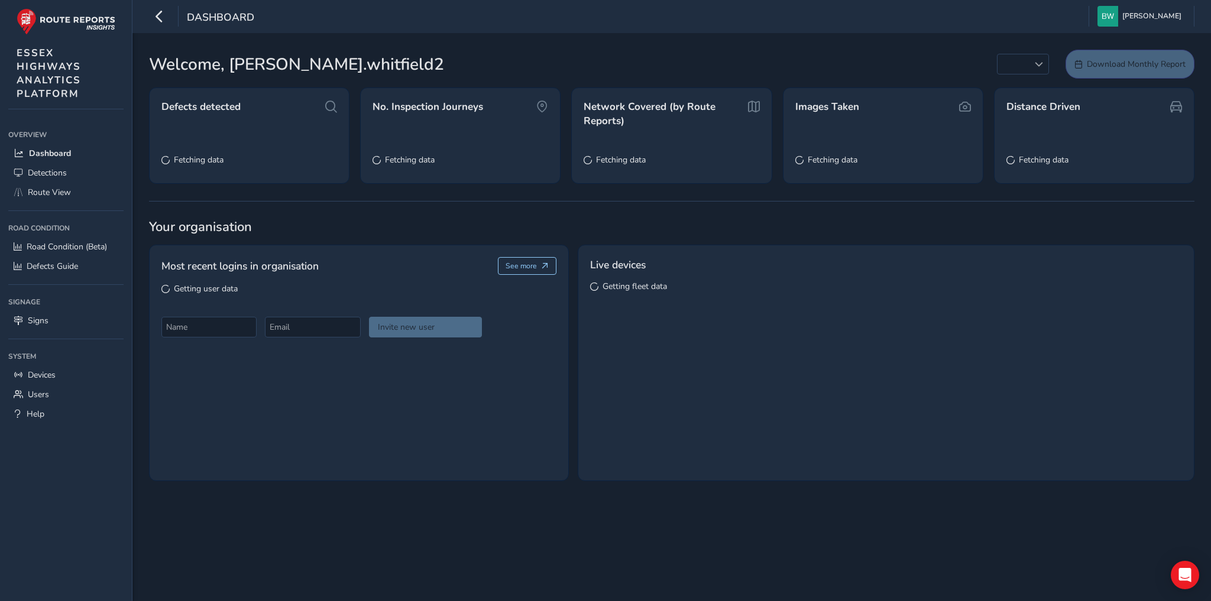  I want to click on a: Detections, so click(66, 173).